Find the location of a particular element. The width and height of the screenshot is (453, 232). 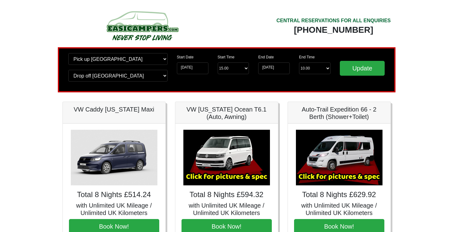

div: CENTRAL RESERVATIONS FOR ALL ENQUIRIES is located at coordinates (334, 21).